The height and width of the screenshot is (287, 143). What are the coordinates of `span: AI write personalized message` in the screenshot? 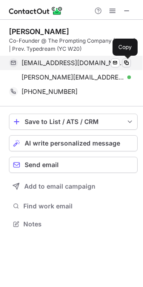 It's located at (72, 143).